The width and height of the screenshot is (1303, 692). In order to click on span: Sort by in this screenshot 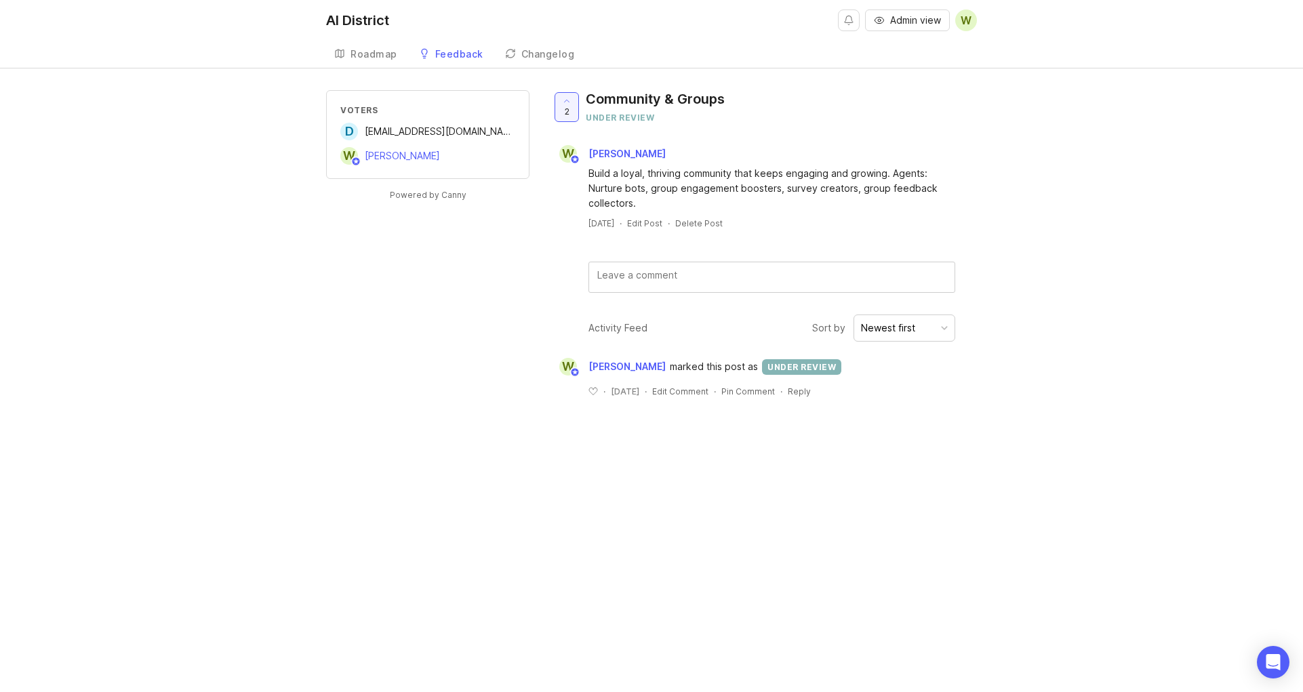, I will do `click(828, 328)`.